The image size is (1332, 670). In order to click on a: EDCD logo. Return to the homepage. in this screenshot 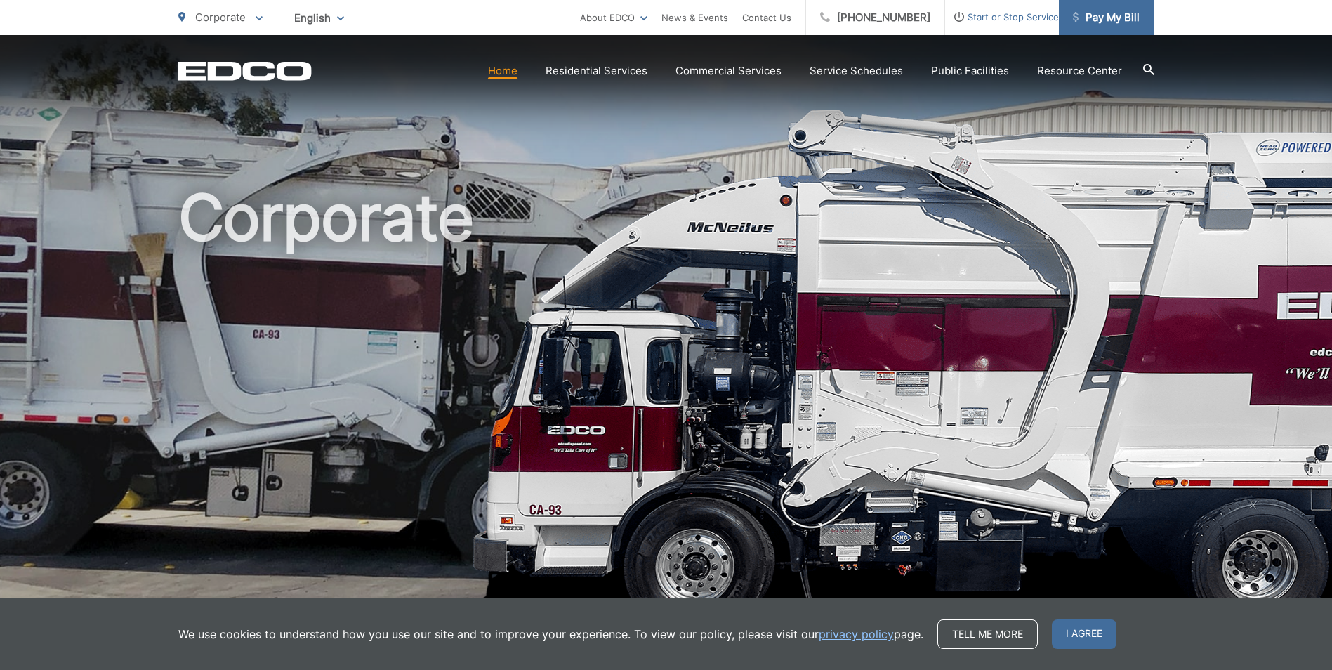, I will do `click(245, 71)`.